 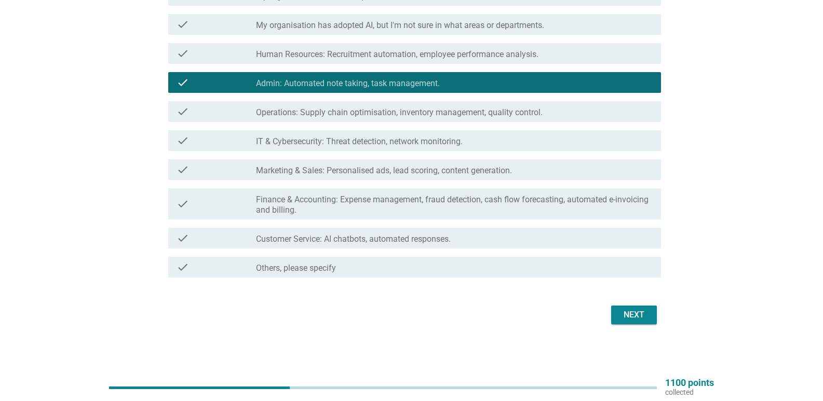 What do you see at coordinates (397, 55) in the screenshot?
I see `label: Human Resources: Recruitment automation, employee performance analysis.` at bounding box center [397, 55].